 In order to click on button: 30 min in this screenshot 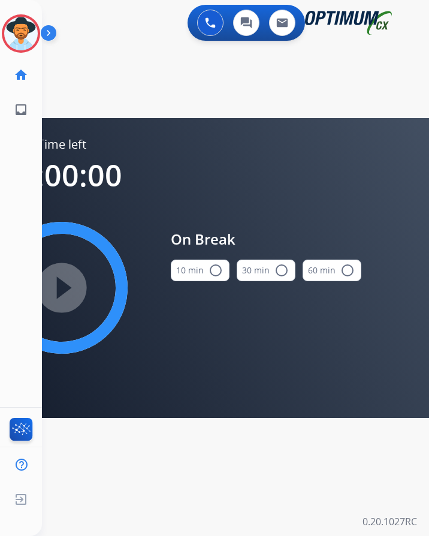, I will do `click(266, 270)`.